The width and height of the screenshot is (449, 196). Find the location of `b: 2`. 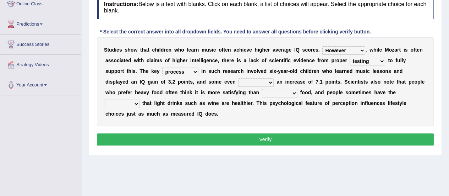

b: 2 is located at coordinates (174, 82).